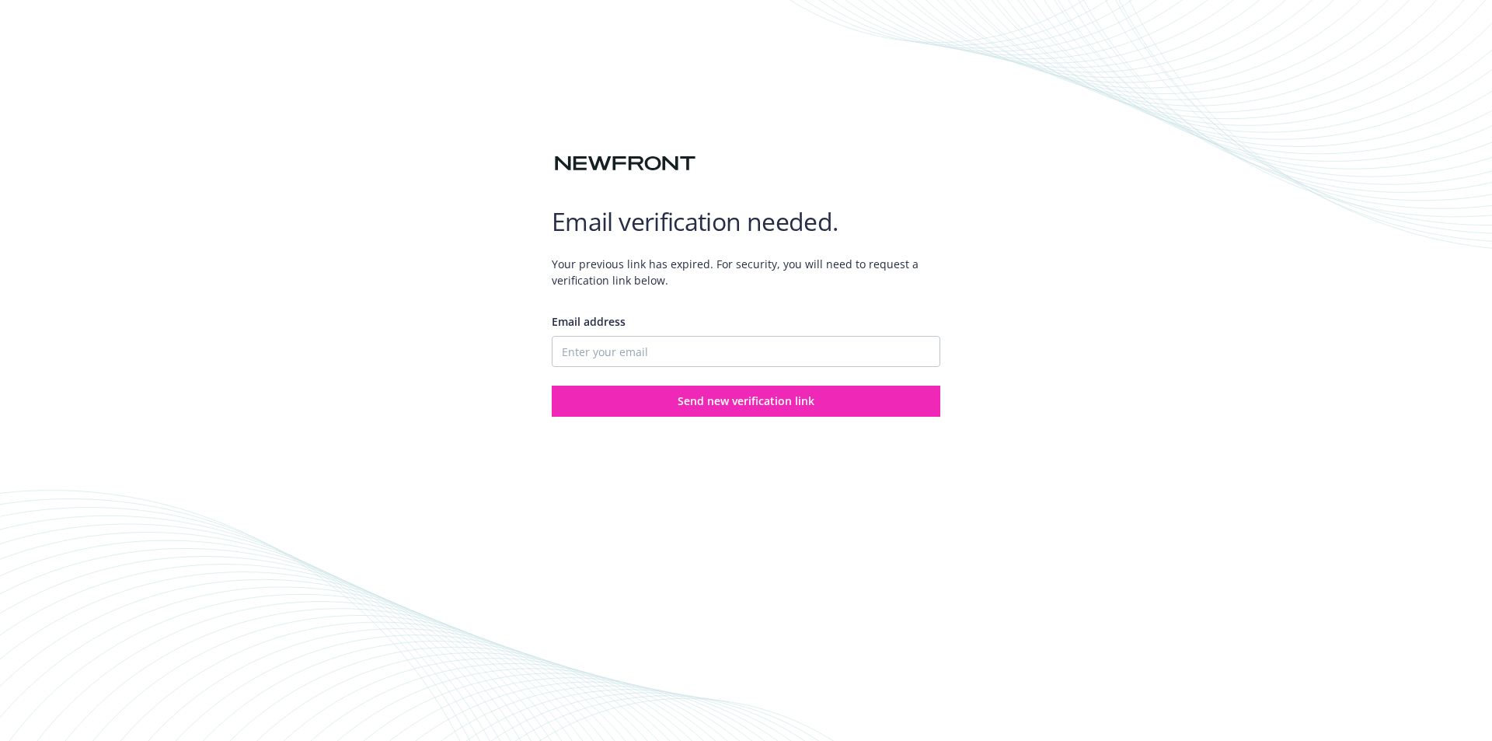 This screenshot has width=1492, height=741. Describe the element at coordinates (625, 163) in the screenshot. I see `img: Newfront logo` at that location.